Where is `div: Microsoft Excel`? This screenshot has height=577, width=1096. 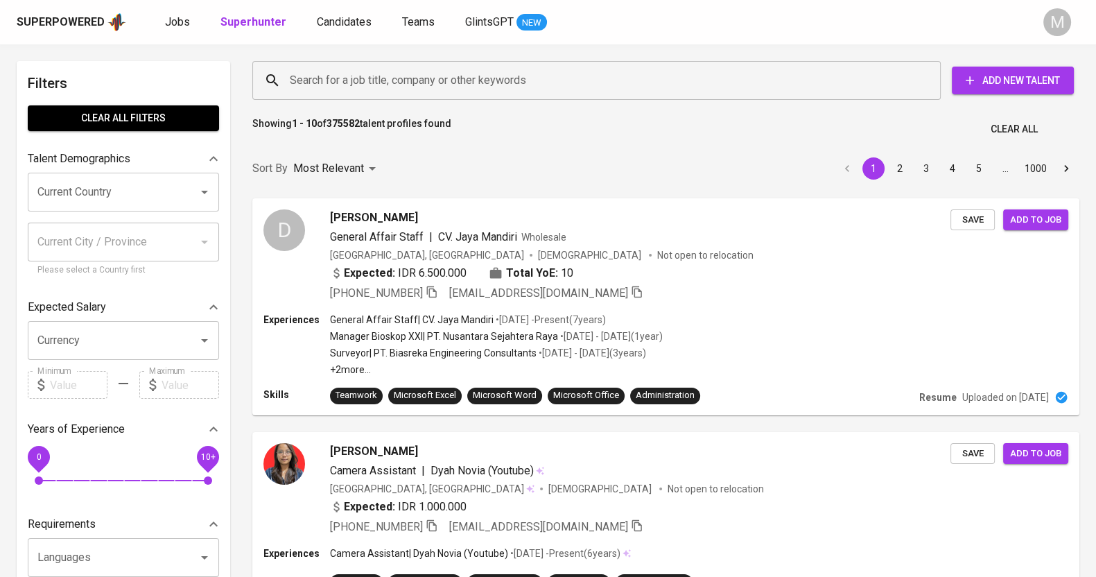 div: Microsoft Excel is located at coordinates (425, 395).